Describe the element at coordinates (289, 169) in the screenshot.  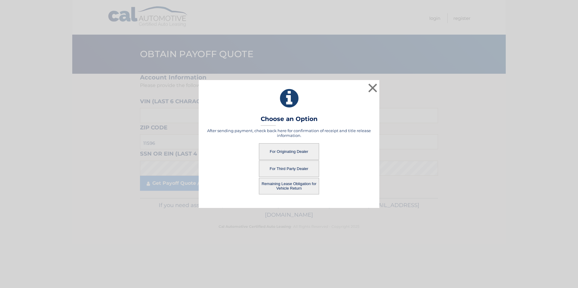
I see `button: For Third Party Dealer` at that location.